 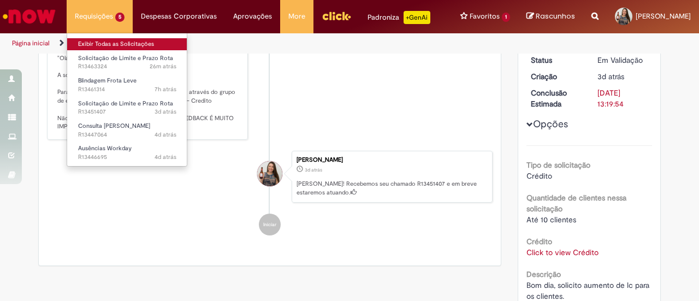 I want to click on b: Descrição, so click(x=544, y=274).